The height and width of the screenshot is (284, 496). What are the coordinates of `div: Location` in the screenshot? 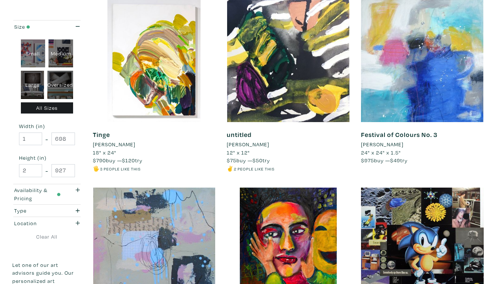 It's located at (37, 224).